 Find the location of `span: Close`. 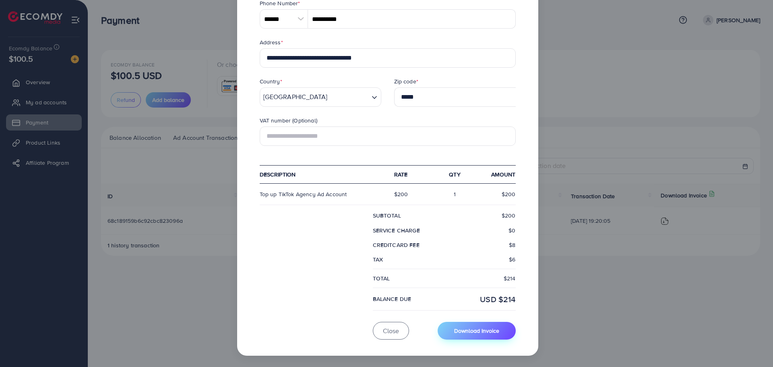

span: Close is located at coordinates (391, 331).